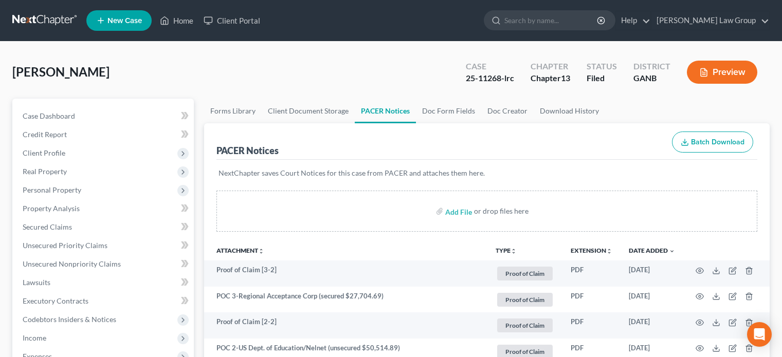 The width and height of the screenshot is (782, 357). What do you see at coordinates (104, 135) in the screenshot?
I see `a: Credit Report` at bounding box center [104, 135].